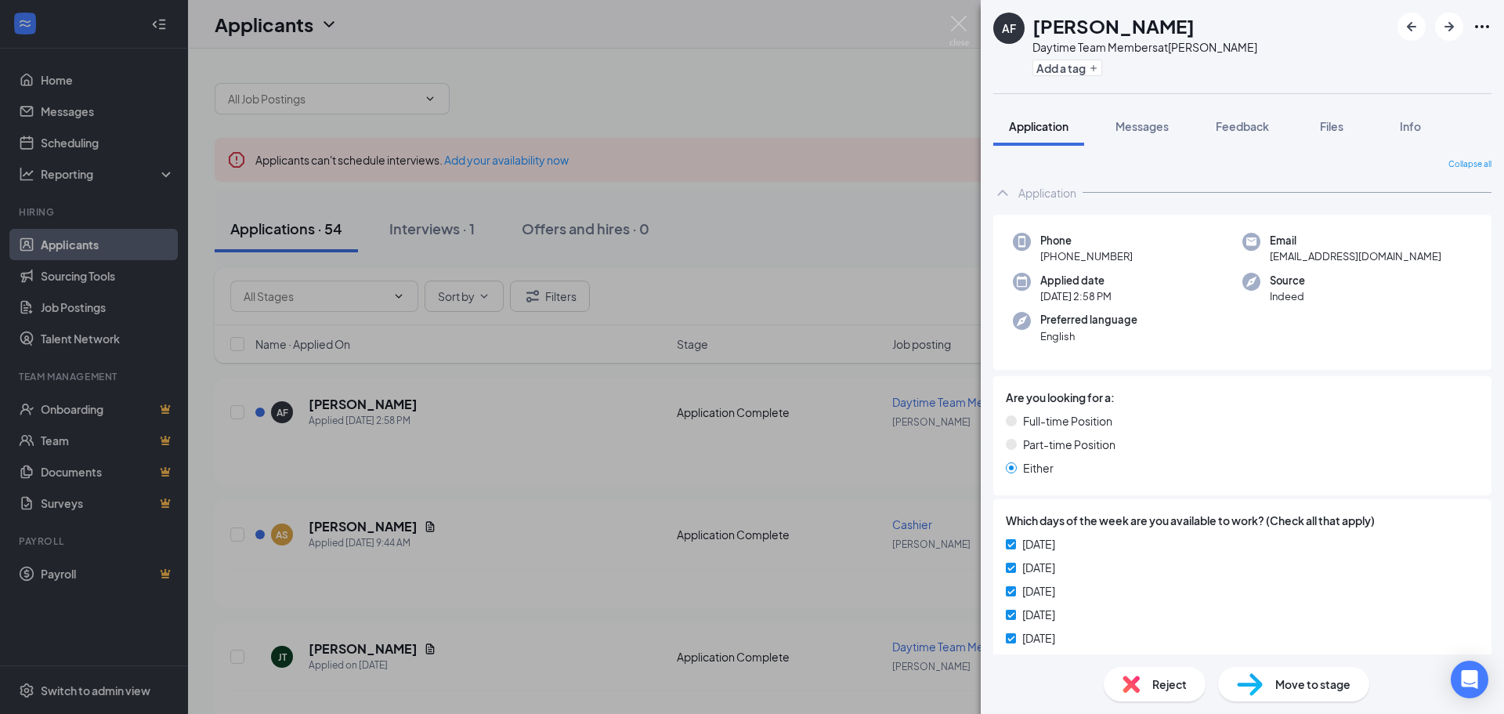  Describe the element at coordinates (1482, 27) in the screenshot. I see `svg: Ellipses` at that location.